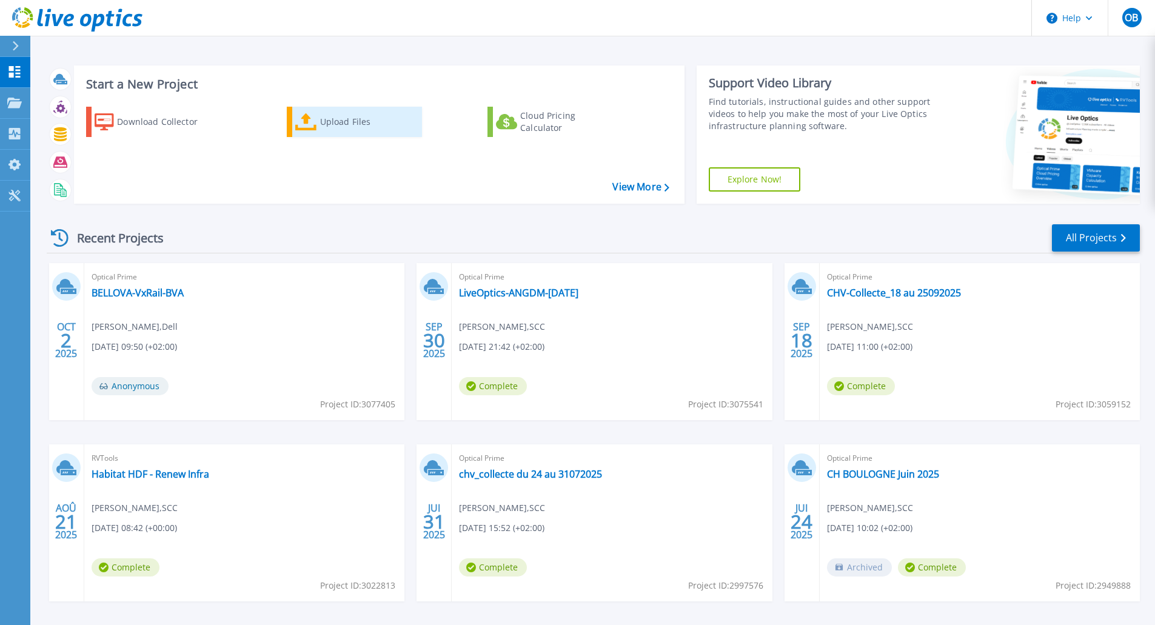  Describe the element at coordinates (1096, 238) in the screenshot. I see `a: All Projects` at that location.